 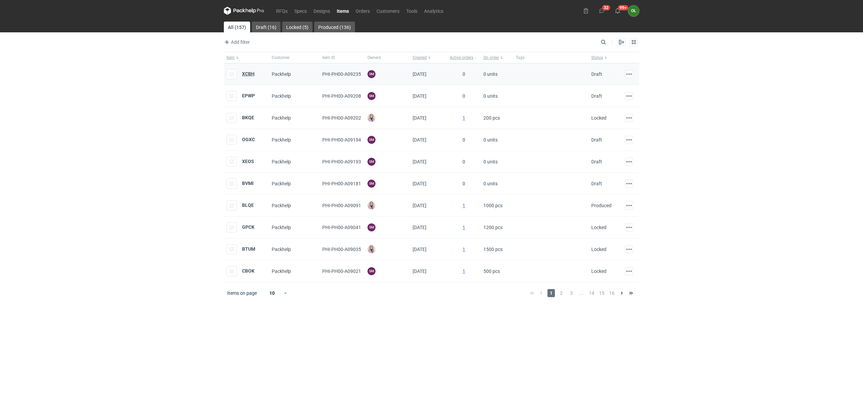 I want to click on span: PHI-PH00-A09208, so click(x=342, y=96).